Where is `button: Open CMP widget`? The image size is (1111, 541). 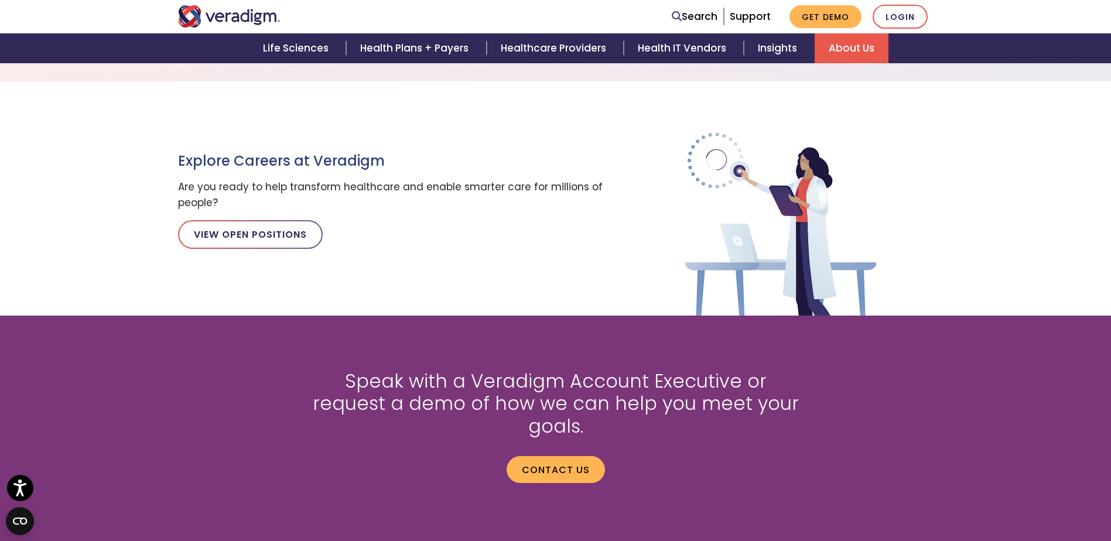
button: Open CMP widget is located at coordinates (20, 521).